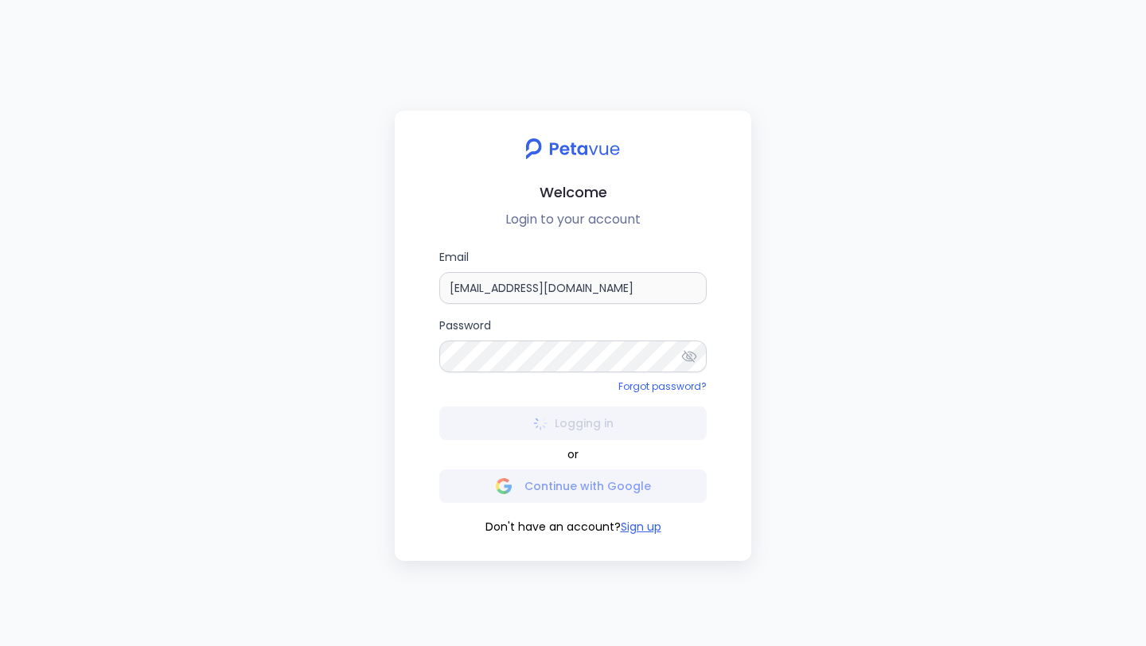 The image size is (1146, 646). I want to click on img: petavue logo, so click(572, 149).